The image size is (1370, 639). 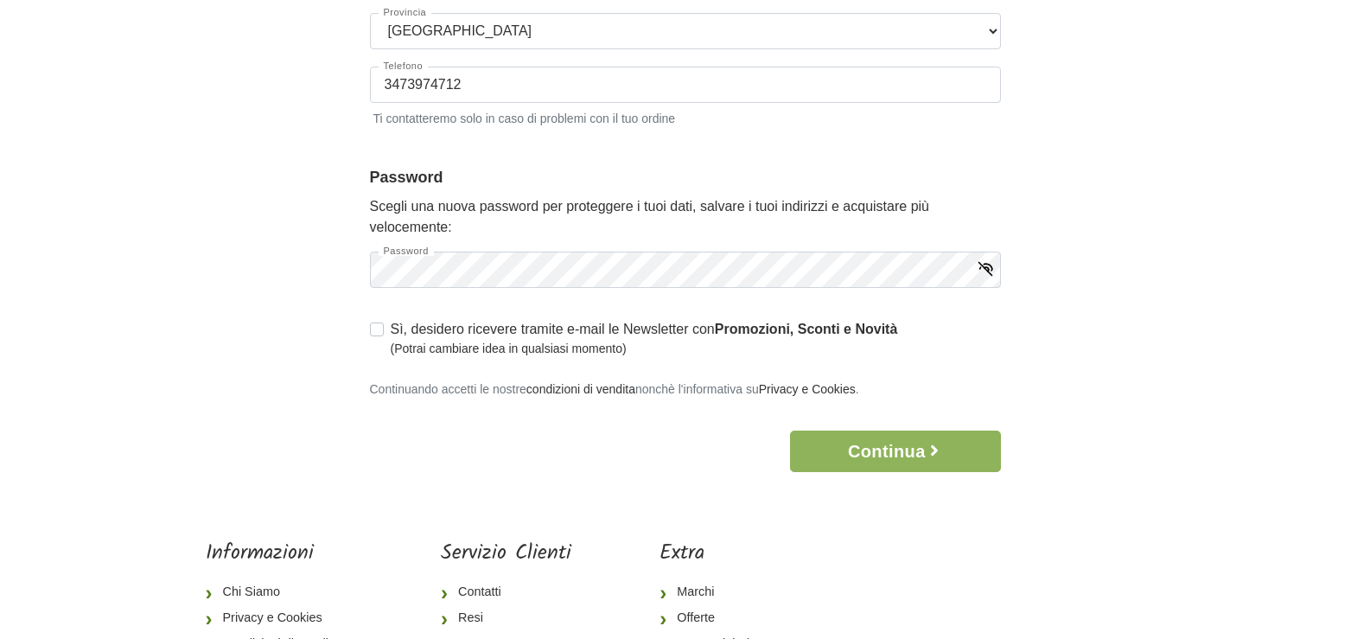 I want to click on a: condizioni di vendita, so click(x=581, y=389).